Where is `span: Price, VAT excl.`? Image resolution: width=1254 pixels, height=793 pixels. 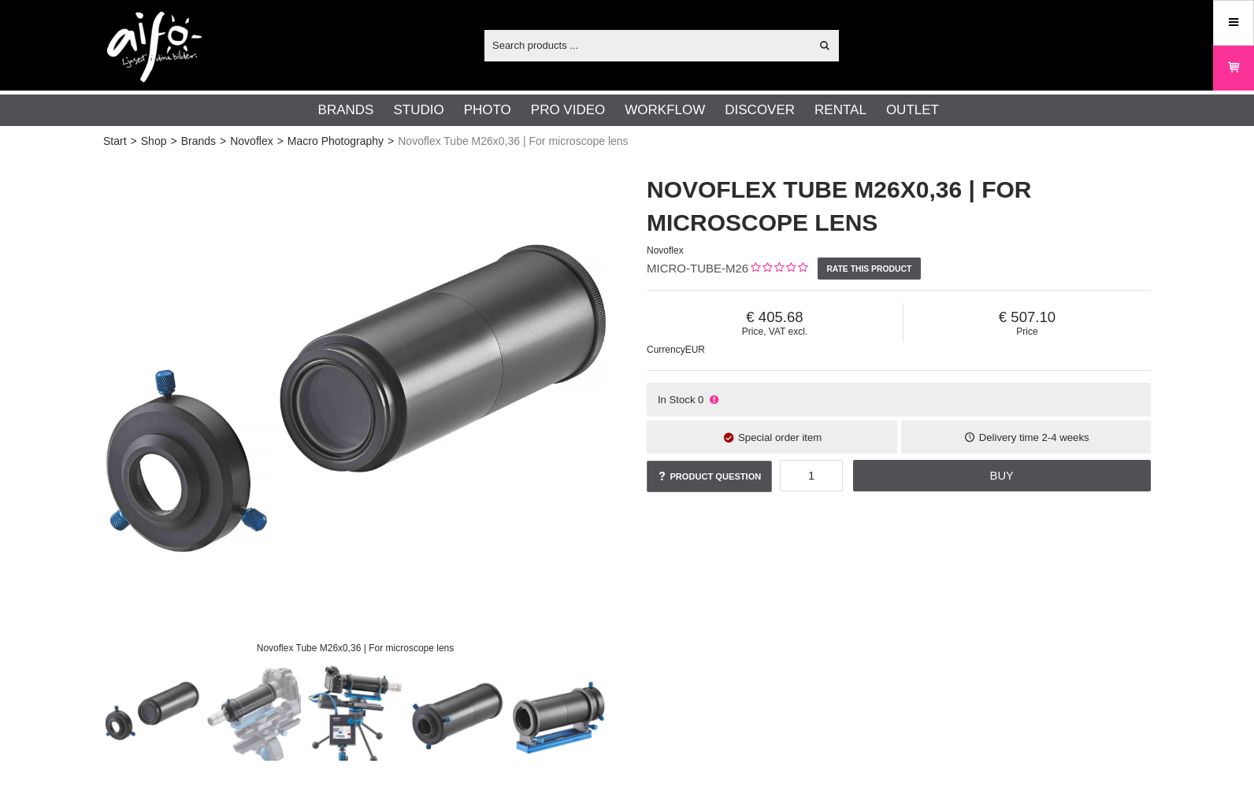 span: Price, VAT excl. is located at coordinates (775, 332).